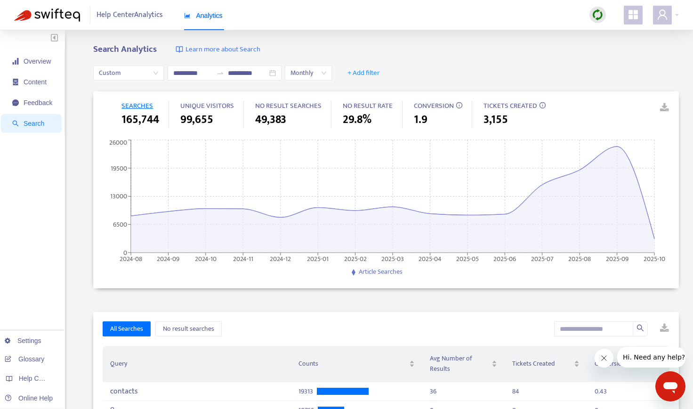  Describe the element at coordinates (318, 259) in the screenshot. I see `tspan: 2025-01` at that location.